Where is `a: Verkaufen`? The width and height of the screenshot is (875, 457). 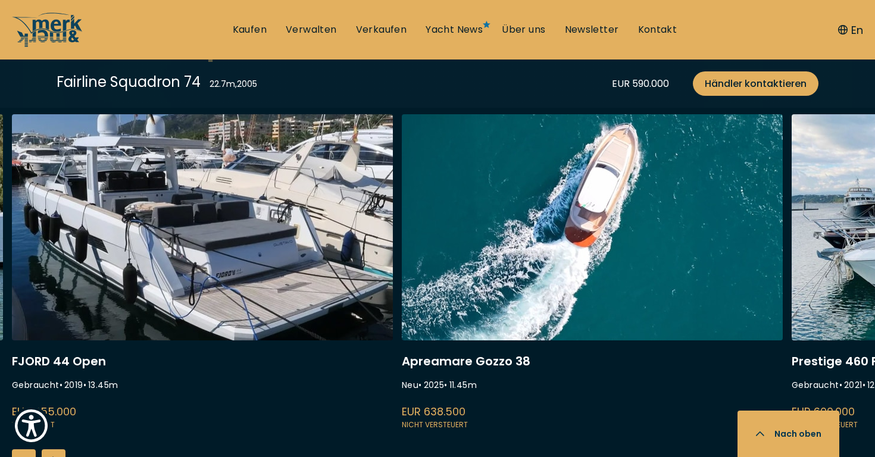
a: Verkaufen is located at coordinates (382, 30).